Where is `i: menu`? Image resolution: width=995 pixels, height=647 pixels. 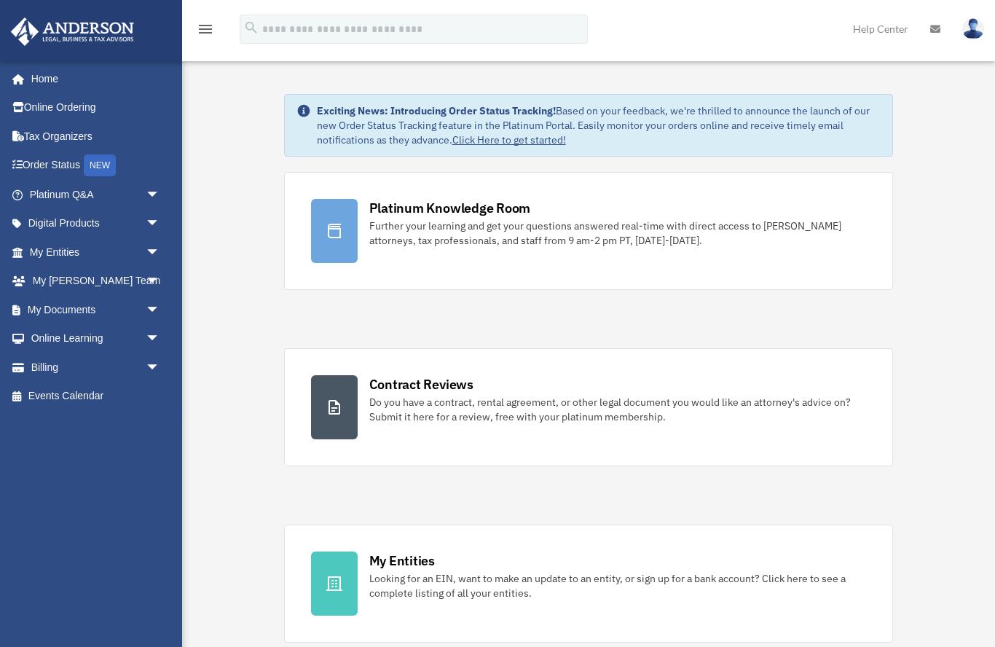
i: menu is located at coordinates (205, 29).